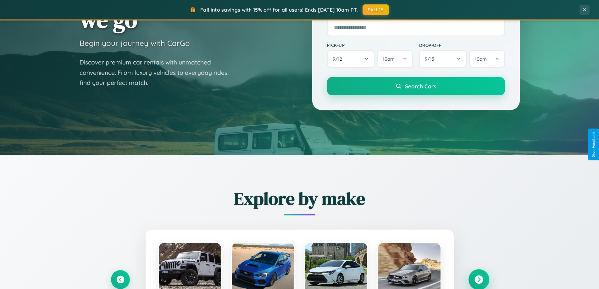 The image size is (599, 289). I want to click on span: Search Cars, so click(421, 86).